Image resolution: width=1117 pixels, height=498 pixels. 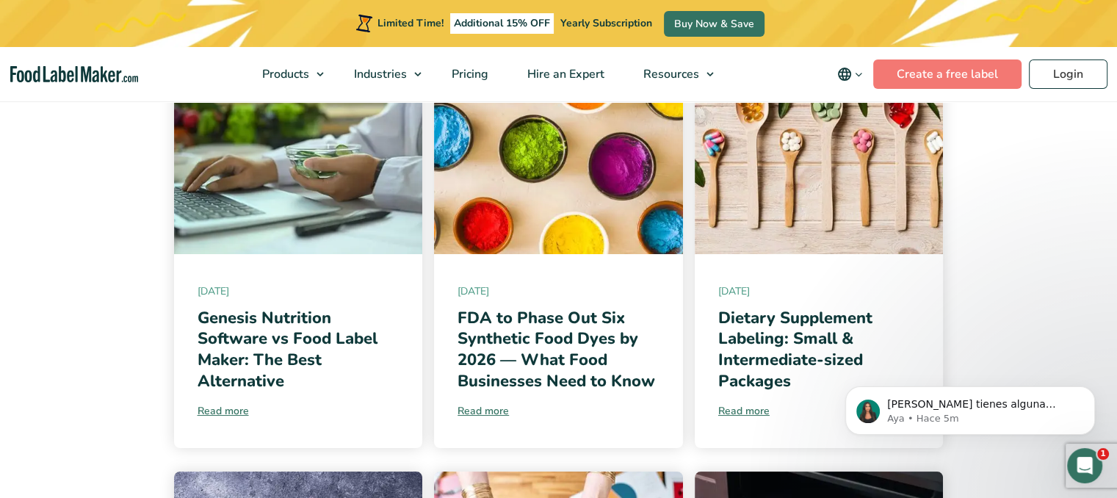 I want to click on a: Hire an Expert, so click(x=564, y=74).